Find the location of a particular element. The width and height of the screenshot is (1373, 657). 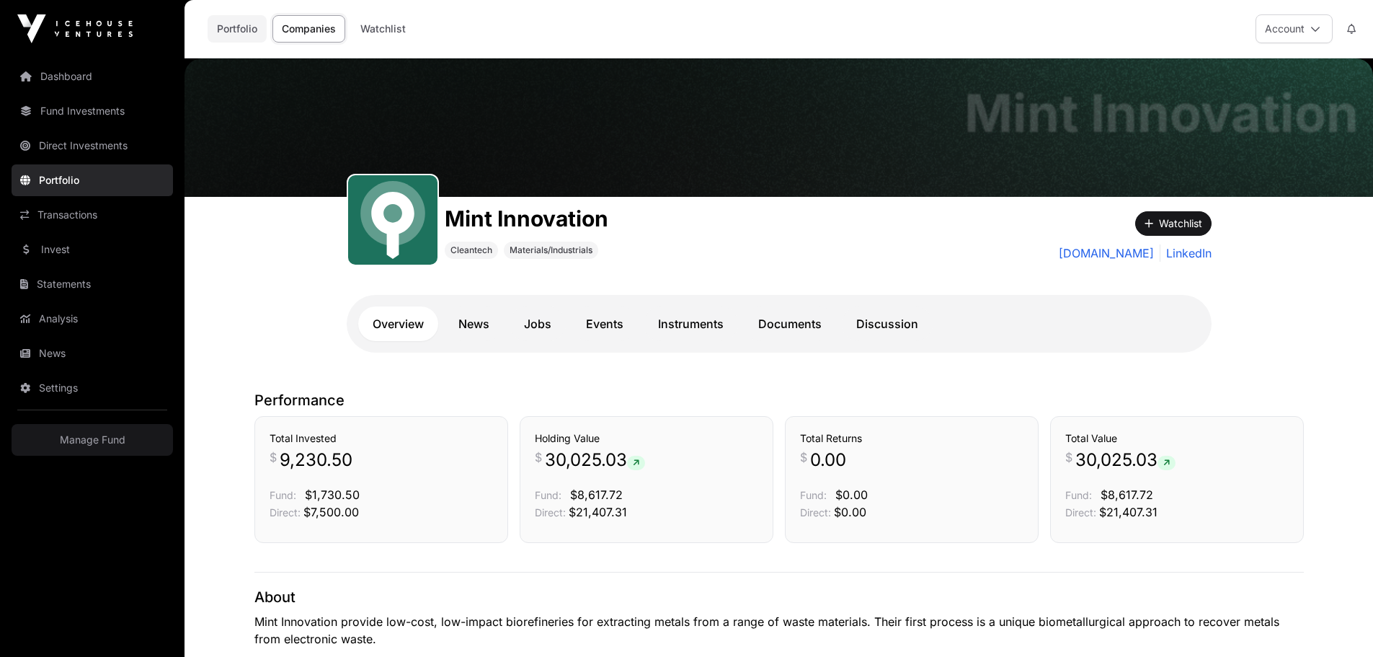

a: Transactions is located at coordinates (92, 215).